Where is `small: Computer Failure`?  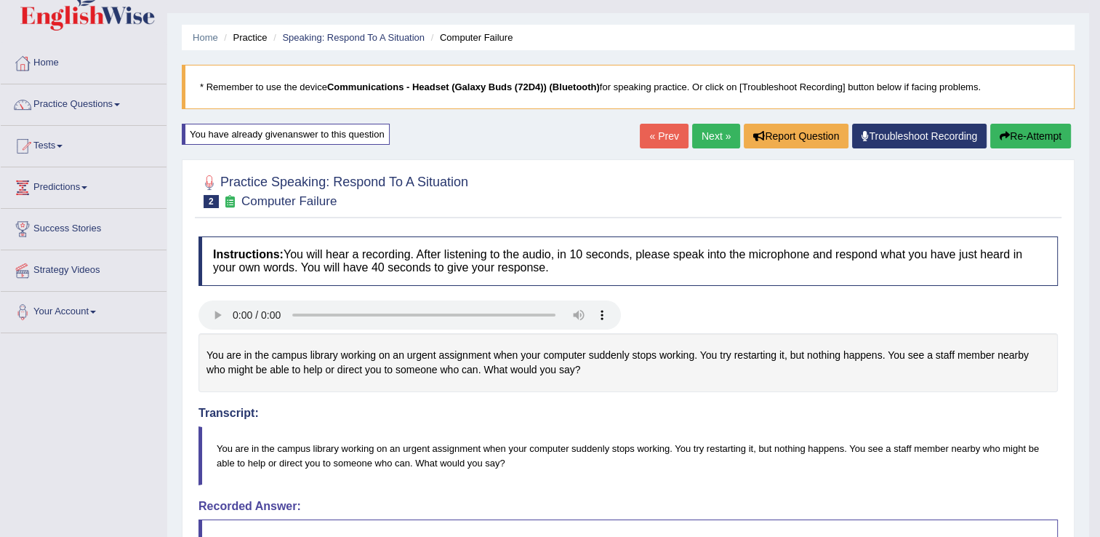
small: Computer Failure is located at coordinates (289, 201).